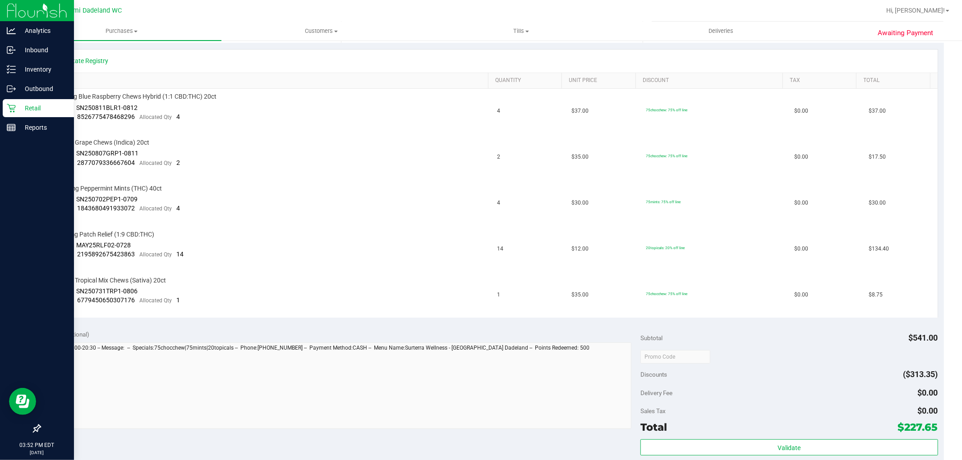 The height and width of the screenshot is (460, 962). I want to click on inline-svg: Analytics, so click(11, 31).